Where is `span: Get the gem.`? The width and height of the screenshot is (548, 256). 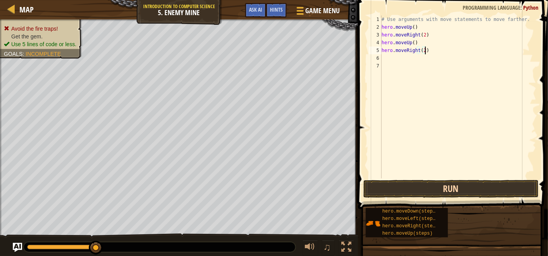
span: Get the gem. is located at coordinates (27, 36).